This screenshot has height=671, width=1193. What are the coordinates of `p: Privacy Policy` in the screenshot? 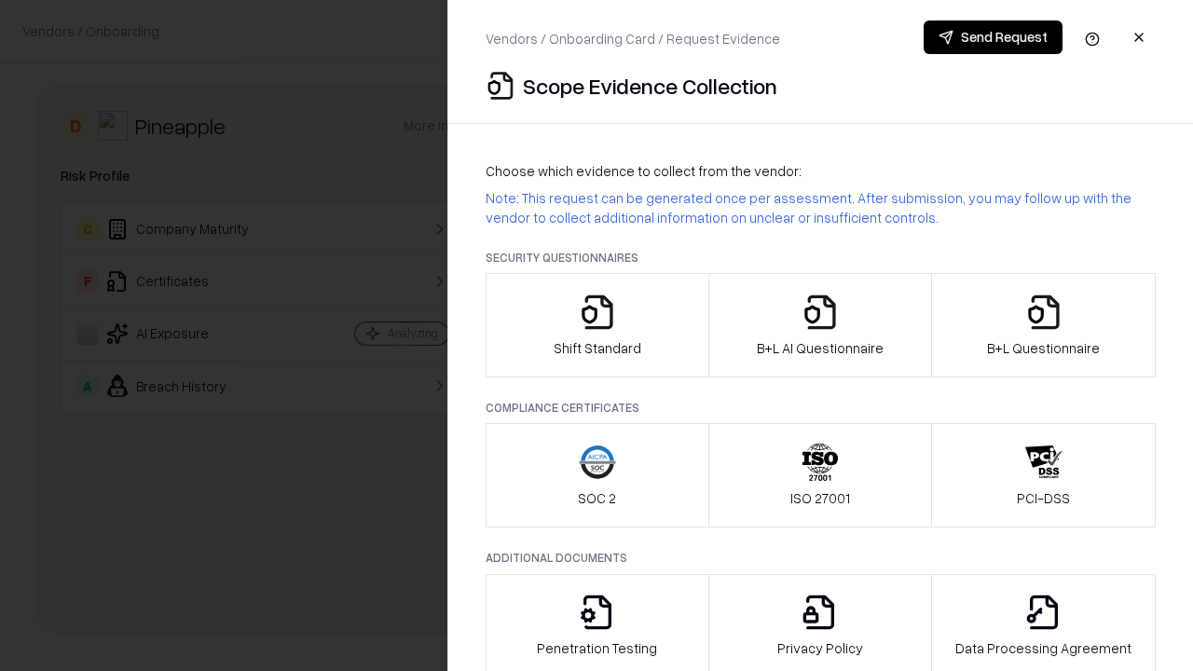 It's located at (820, 648).